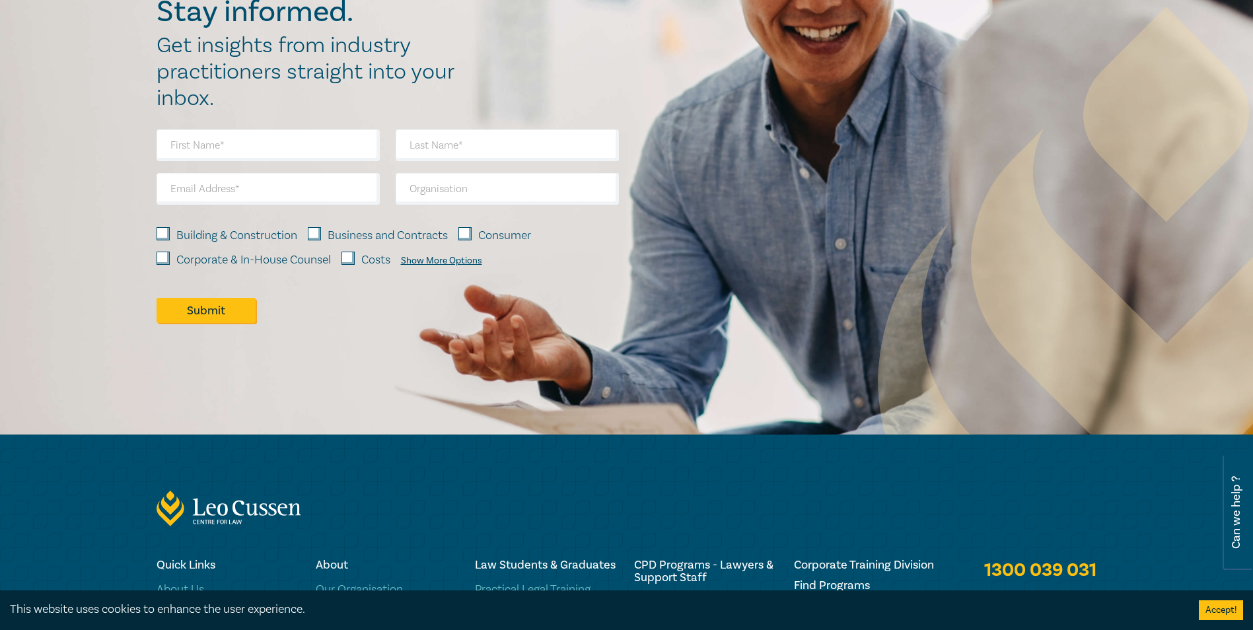 The height and width of the screenshot is (630, 1253). I want to click on button: Submit, so click(206, 310).